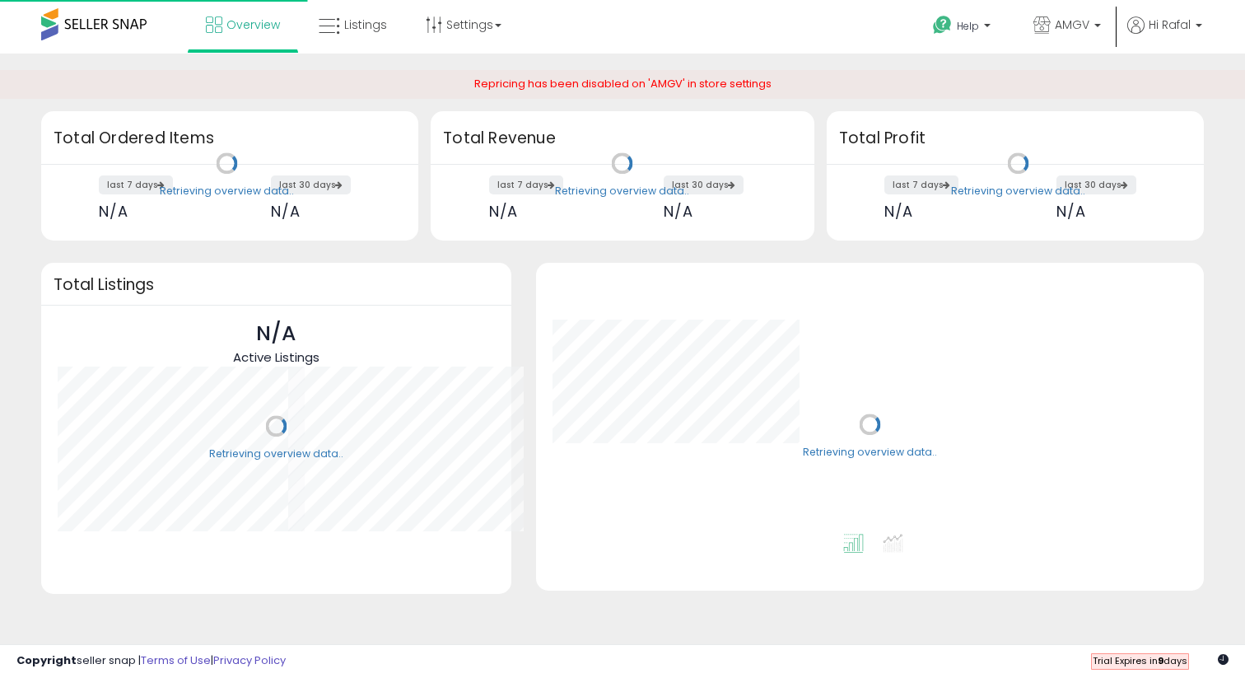 This screenshot has height=678, width=1245. Describe the element at coordinates (1072, 25) in the screenshot. I see `span: AMGV` at that location.